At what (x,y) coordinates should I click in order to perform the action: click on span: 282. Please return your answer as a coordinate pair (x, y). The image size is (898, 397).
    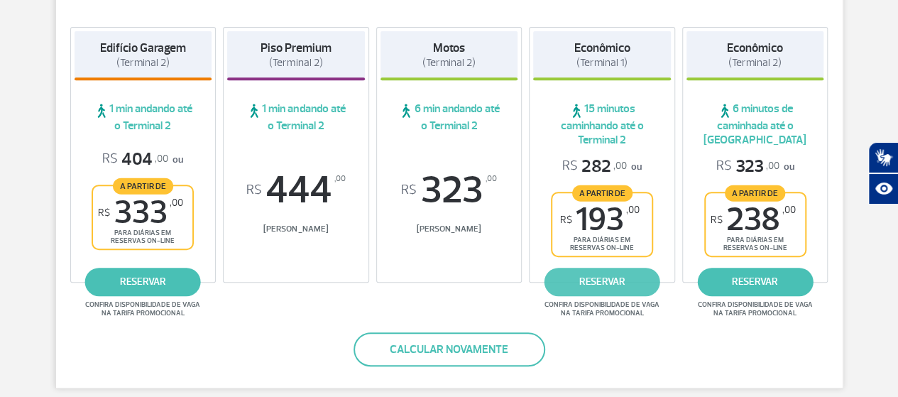
    Looking at the image, I should click on (594, 166).